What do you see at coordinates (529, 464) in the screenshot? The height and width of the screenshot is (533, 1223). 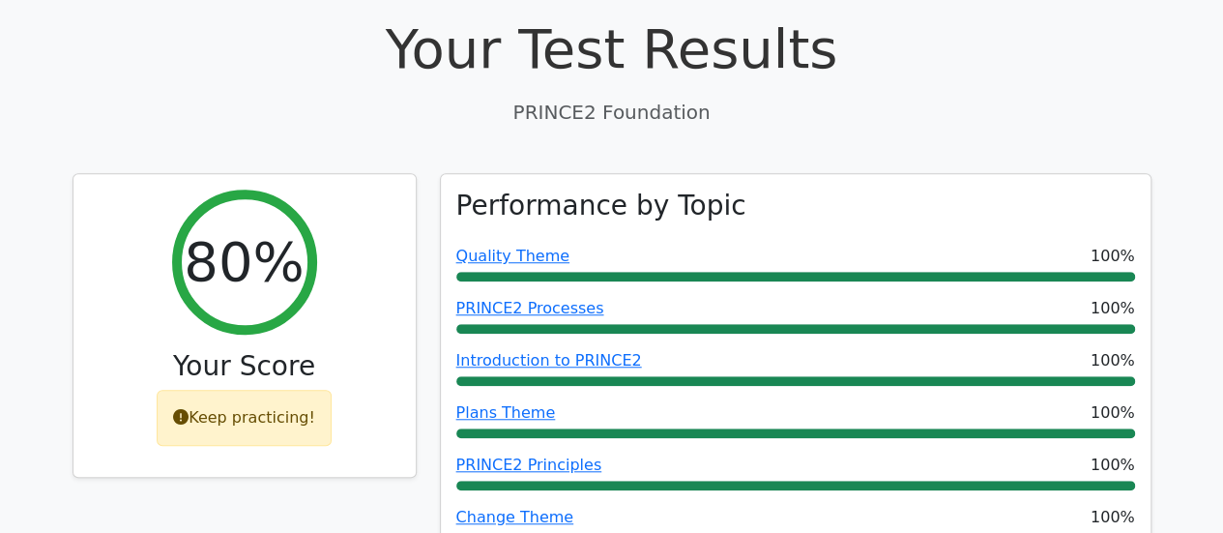 I see `a: PRINCE2 Principles` at bounding box center [529, 464].